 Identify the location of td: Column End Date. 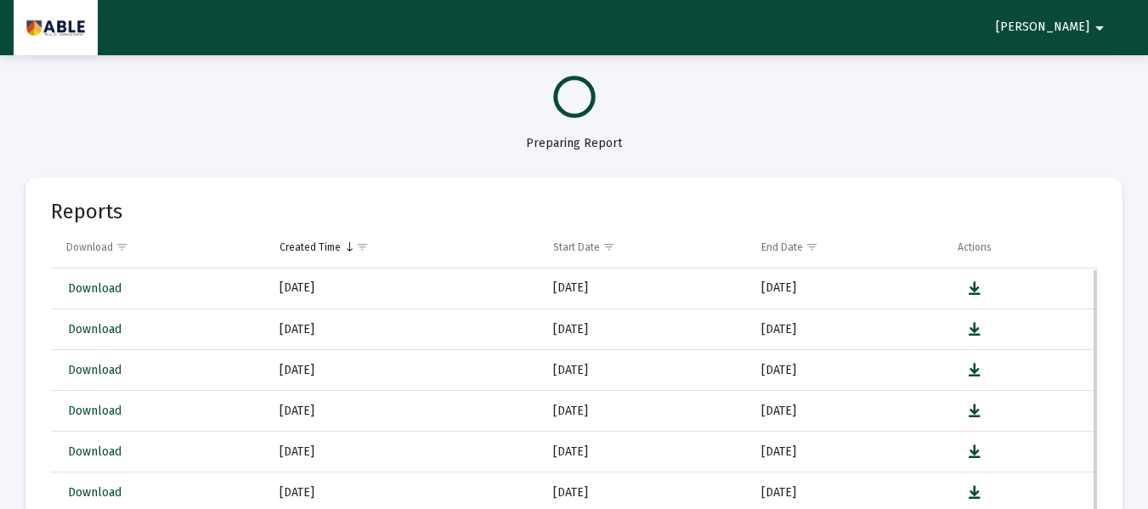
(847, 247).